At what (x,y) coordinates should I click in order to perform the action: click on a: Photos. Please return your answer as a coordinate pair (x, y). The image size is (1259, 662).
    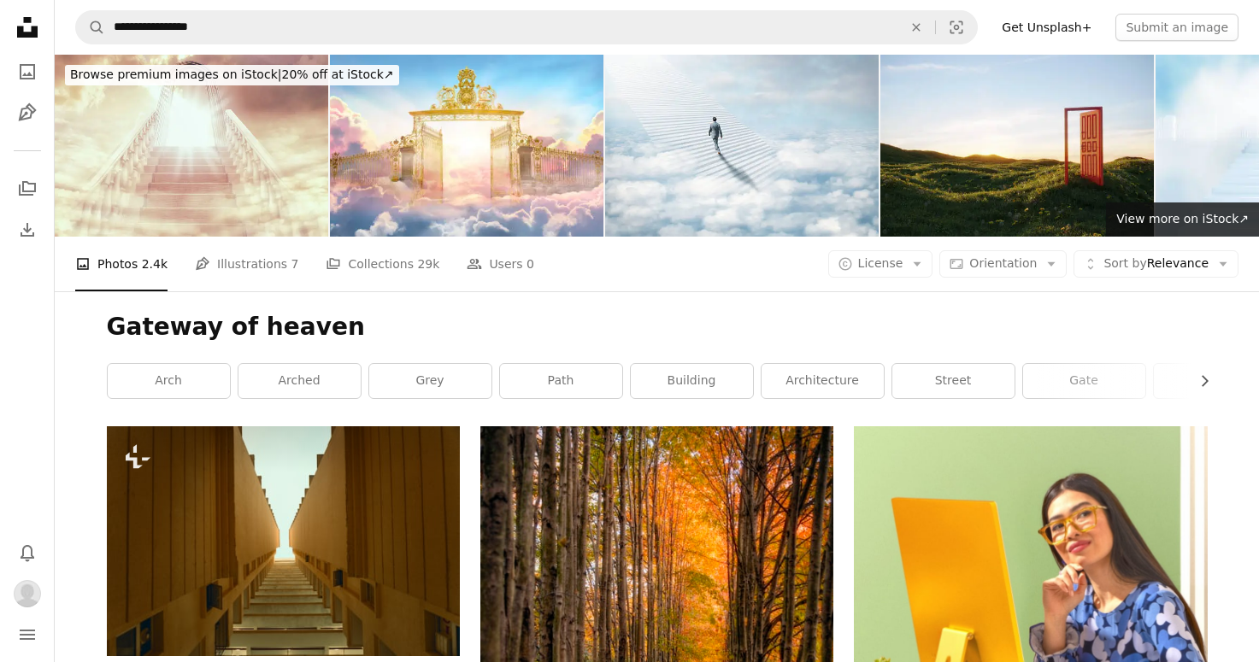
    Looking at the image, I should click on (27, 72).